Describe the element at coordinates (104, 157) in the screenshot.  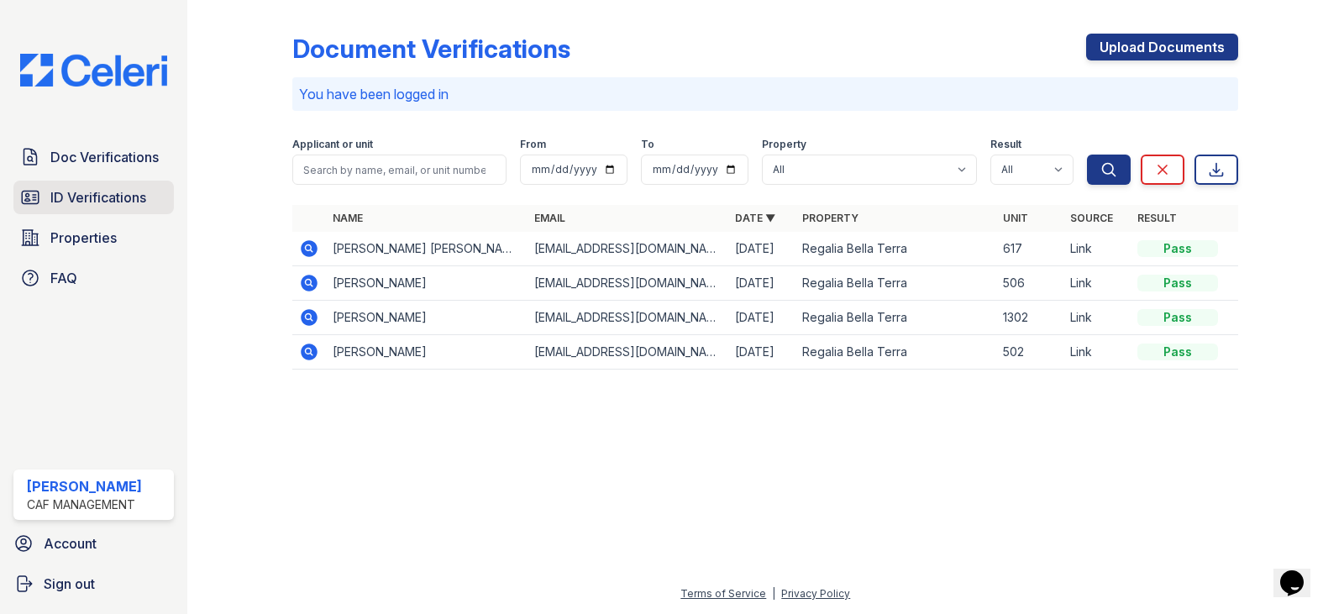
I see `span: Doc Verifications` at that location.